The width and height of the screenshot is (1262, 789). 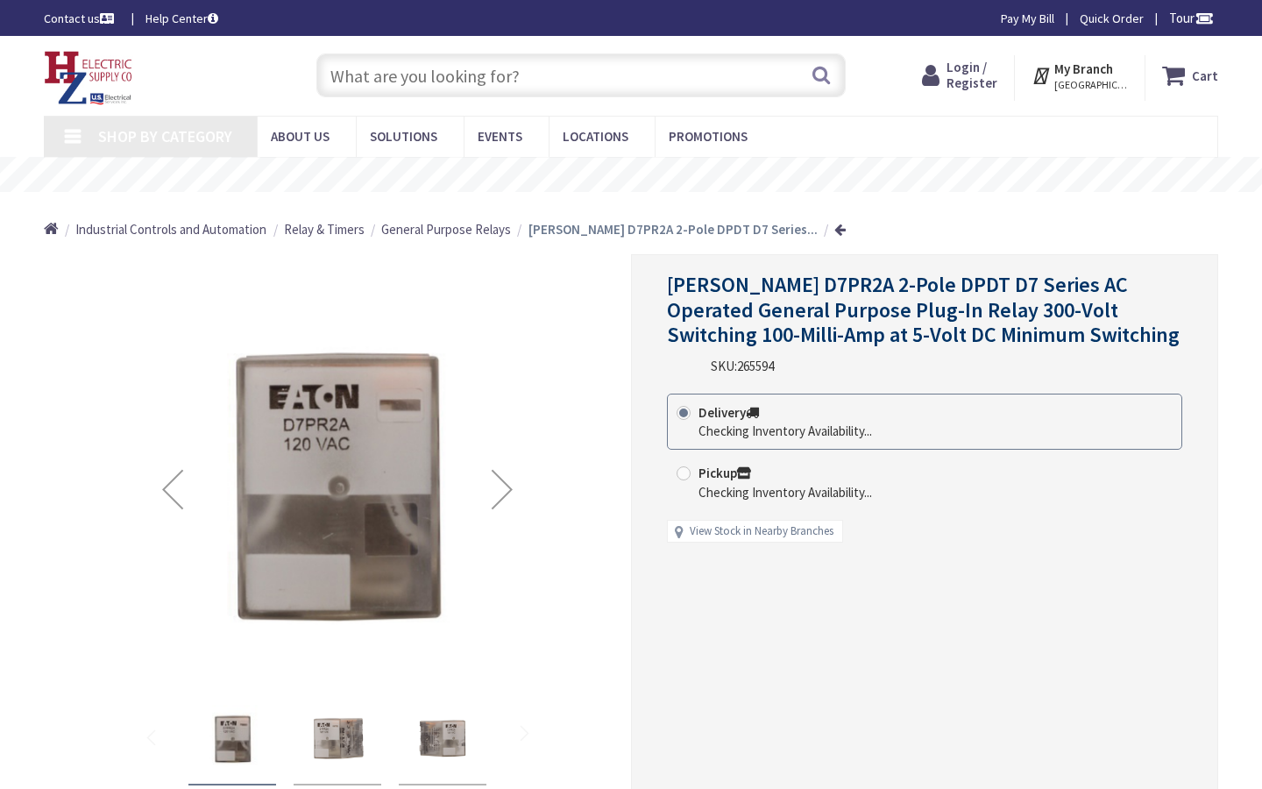 What do you see at coordinates (171, 229) in the screenshot?
I see `span: Industrial Controls and Automation` at bounding box center [171, 229].